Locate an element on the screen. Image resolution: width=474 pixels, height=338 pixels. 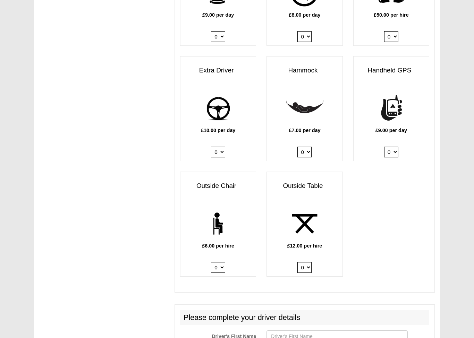
b: £8.00 per day is located at coordinates (304, 15).